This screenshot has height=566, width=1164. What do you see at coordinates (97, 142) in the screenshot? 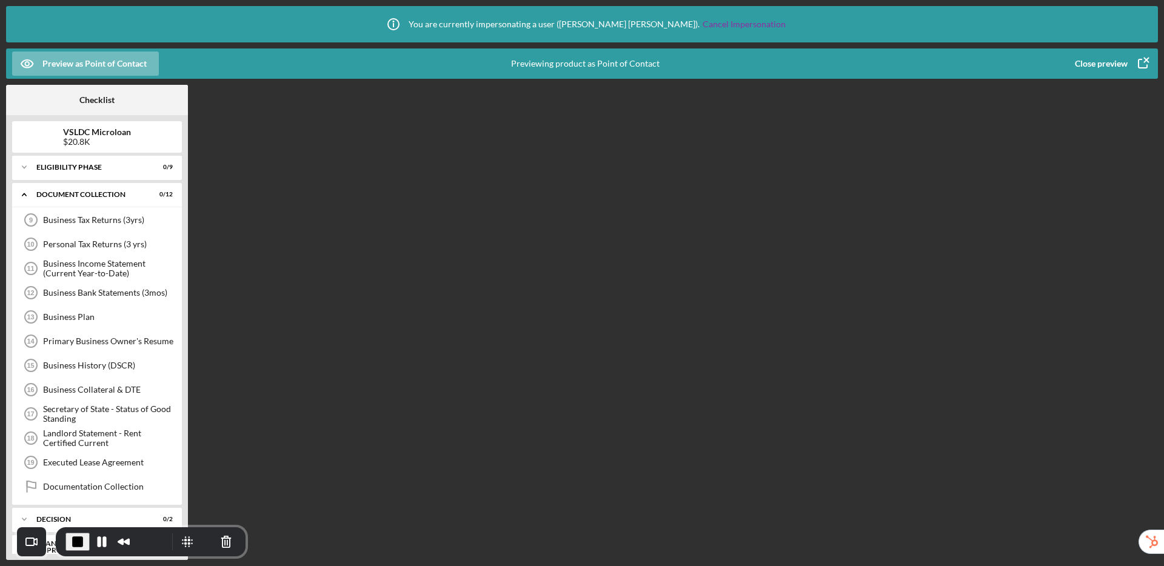
I see `div: $20.8K` at bounding box center [97, 142].